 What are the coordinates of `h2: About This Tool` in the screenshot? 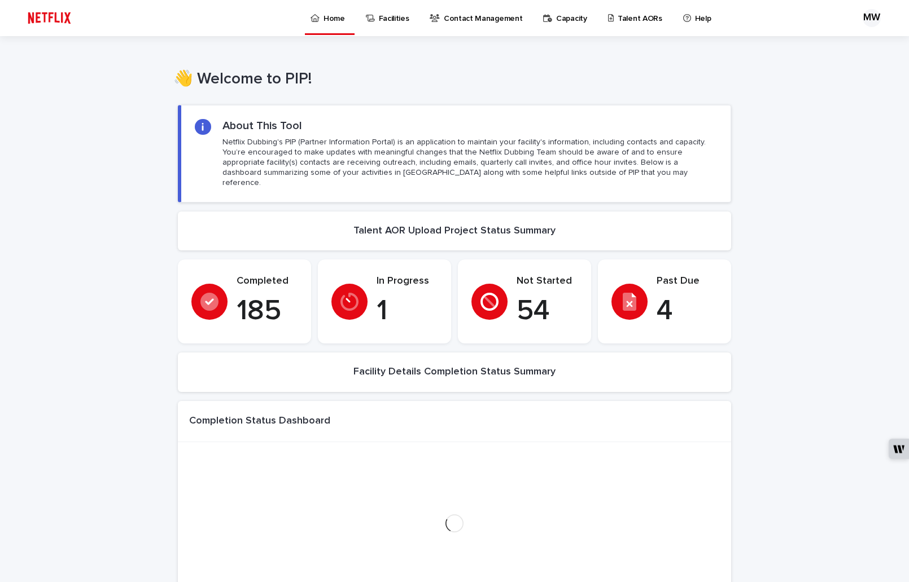 It's located at (262, 126).